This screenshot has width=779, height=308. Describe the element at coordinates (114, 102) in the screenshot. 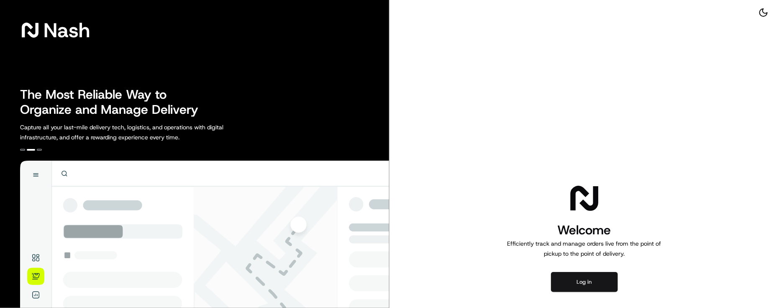

I see `h2: The Most Reliable Way to Organize and Manage Delivery` at that location.